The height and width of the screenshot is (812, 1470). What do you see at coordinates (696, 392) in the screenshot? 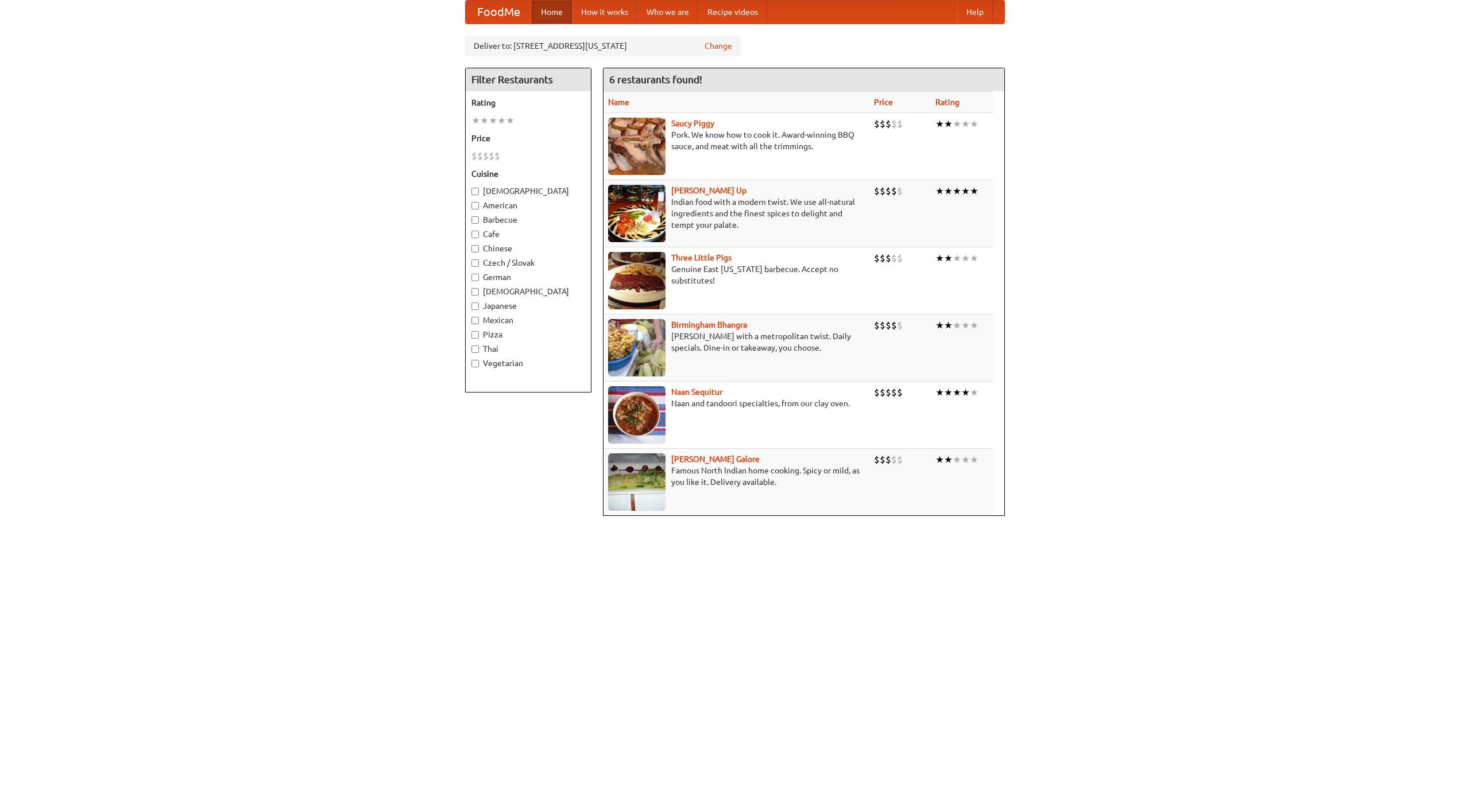
I see `b: Naan Sequitur` at bounding box center [696, 392].